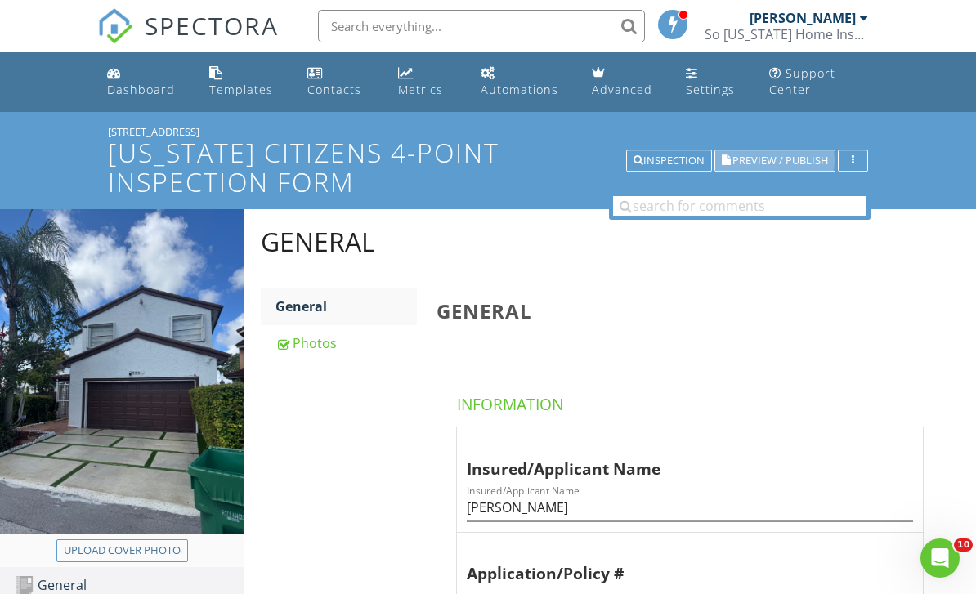  What do you see at coordinates (775, 159) in the screenshot?
I see `a: Preview / Publish` at bounding box center [775, 159].